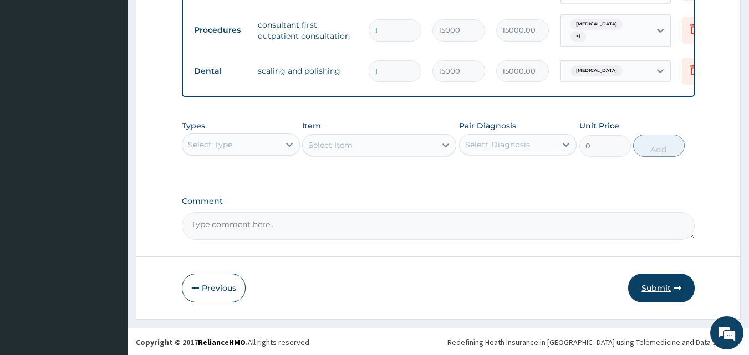  I want to click on label: Unit Price, so click(599, 126).